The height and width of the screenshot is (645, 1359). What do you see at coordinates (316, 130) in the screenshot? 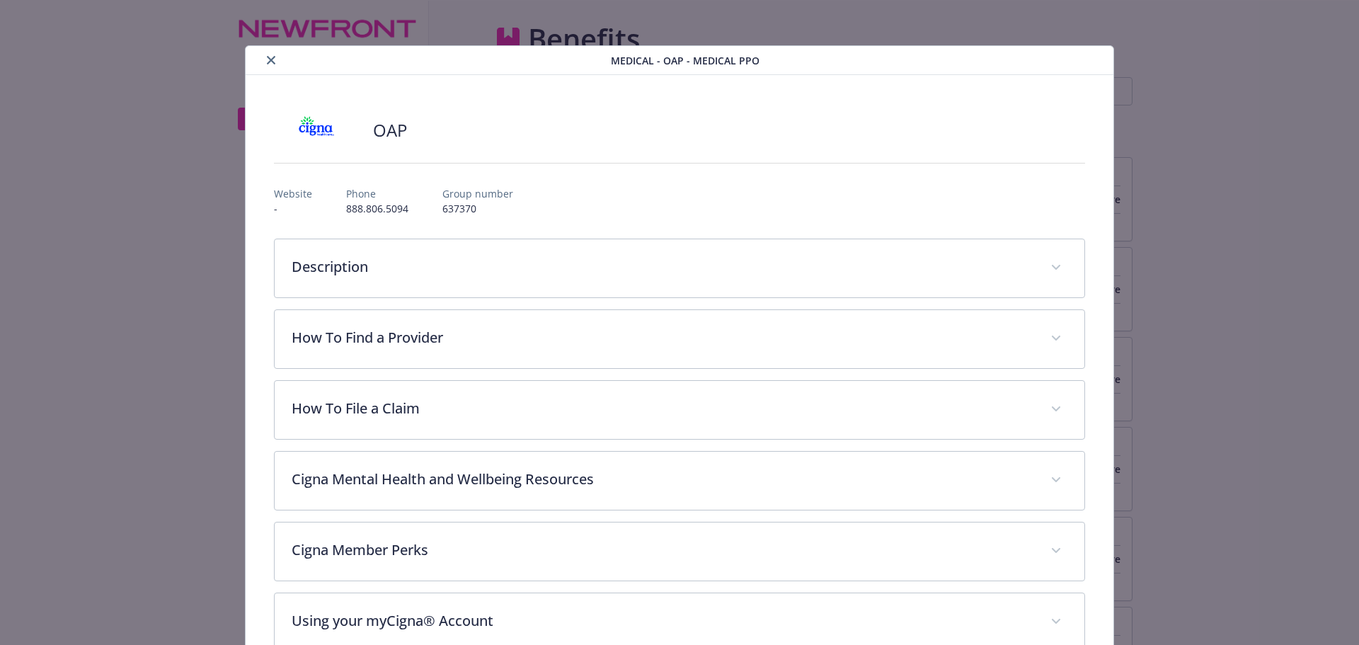
I see `img: CIGNA` at bounding box center [316, 130].